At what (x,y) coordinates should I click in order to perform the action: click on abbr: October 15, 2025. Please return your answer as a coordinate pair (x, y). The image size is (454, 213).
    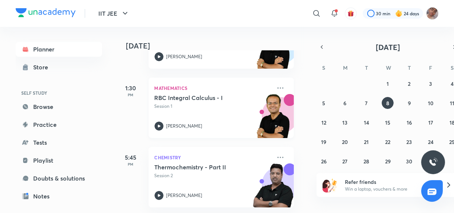
    Looking at the image, I should click on (388, 122).